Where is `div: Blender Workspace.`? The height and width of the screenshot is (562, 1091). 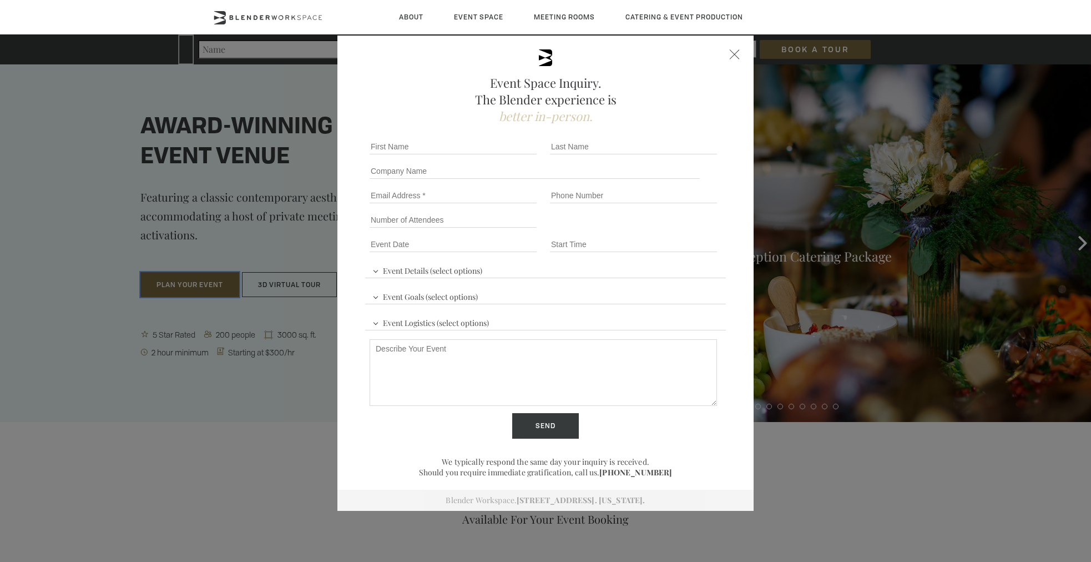 div: Blender Workspace. is located at coordinates (545, 500).